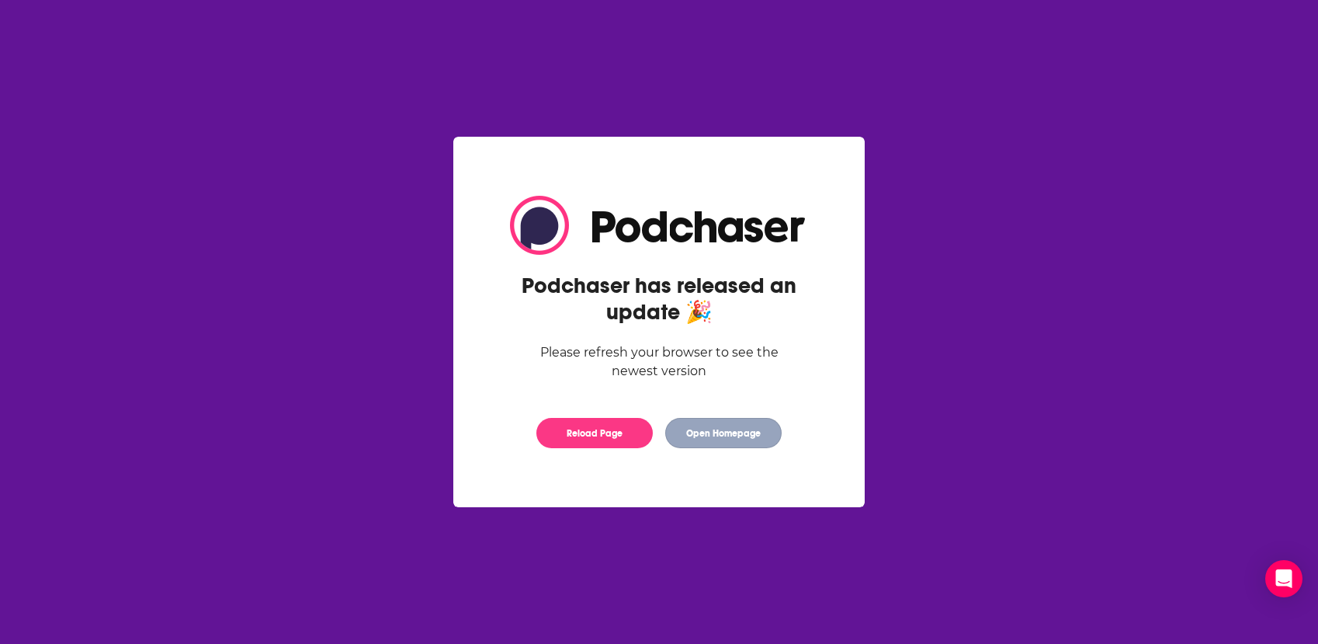  What do you see at coordinates (659, 362) in the screenshot?
I see `div: Please refresh your browser to see the newest version` at bounding box center [659, 362].